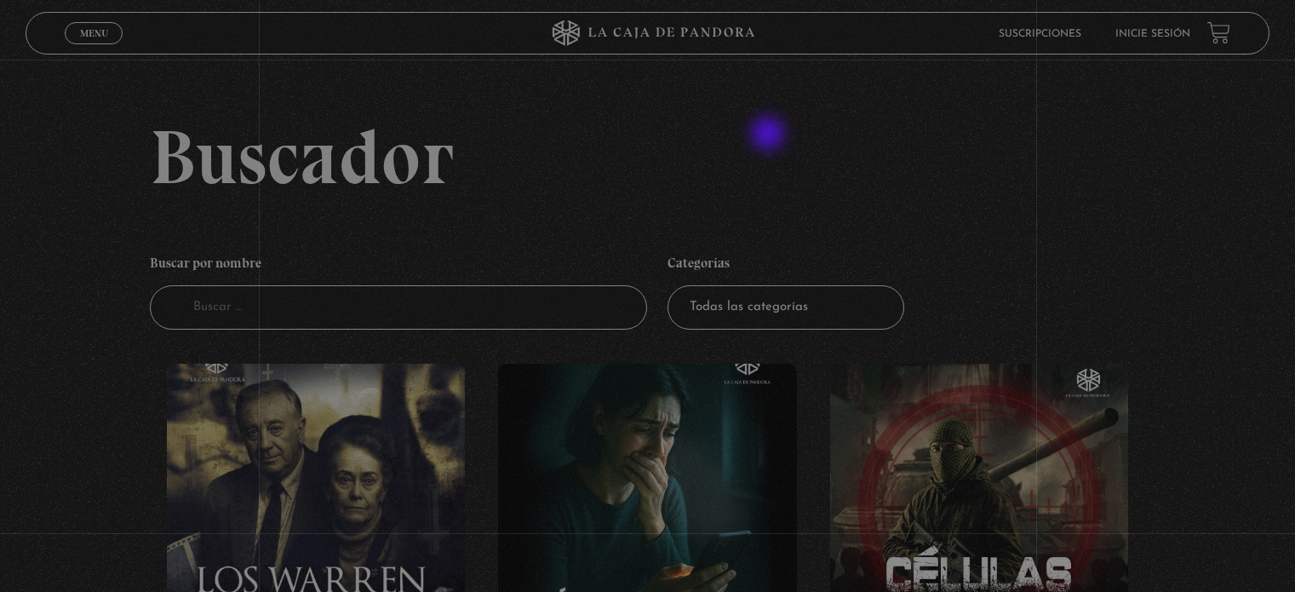 The width and height of the screenshot is (1295, 592). Describe the element at coordinates (94, 33) in the screenshot. I see `span: Menu` at that location.